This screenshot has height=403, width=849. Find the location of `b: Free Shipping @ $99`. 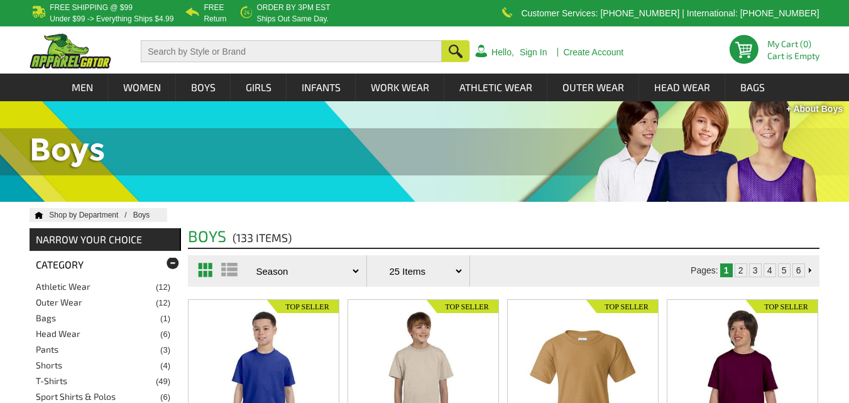

b: Free Shipping @ $99 is located at coordinates (91, 8).